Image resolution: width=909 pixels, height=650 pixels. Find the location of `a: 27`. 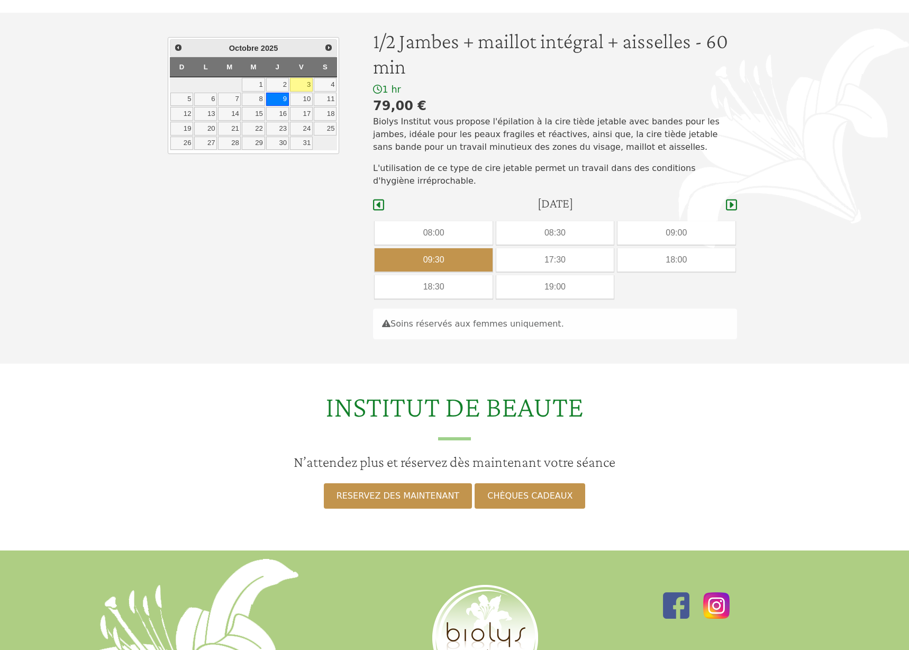

a: 27 is located at coordinates (205, 143).